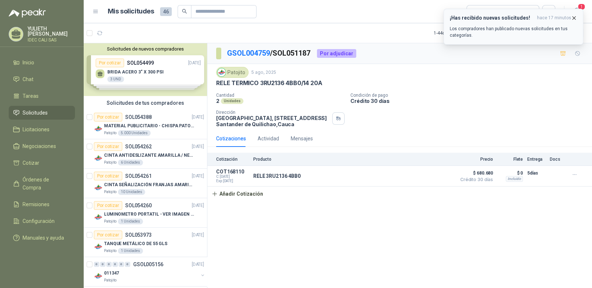 The height and width of the screenshot is (288, 592). I want to click on p: Condición de pago, so click(470, 95).